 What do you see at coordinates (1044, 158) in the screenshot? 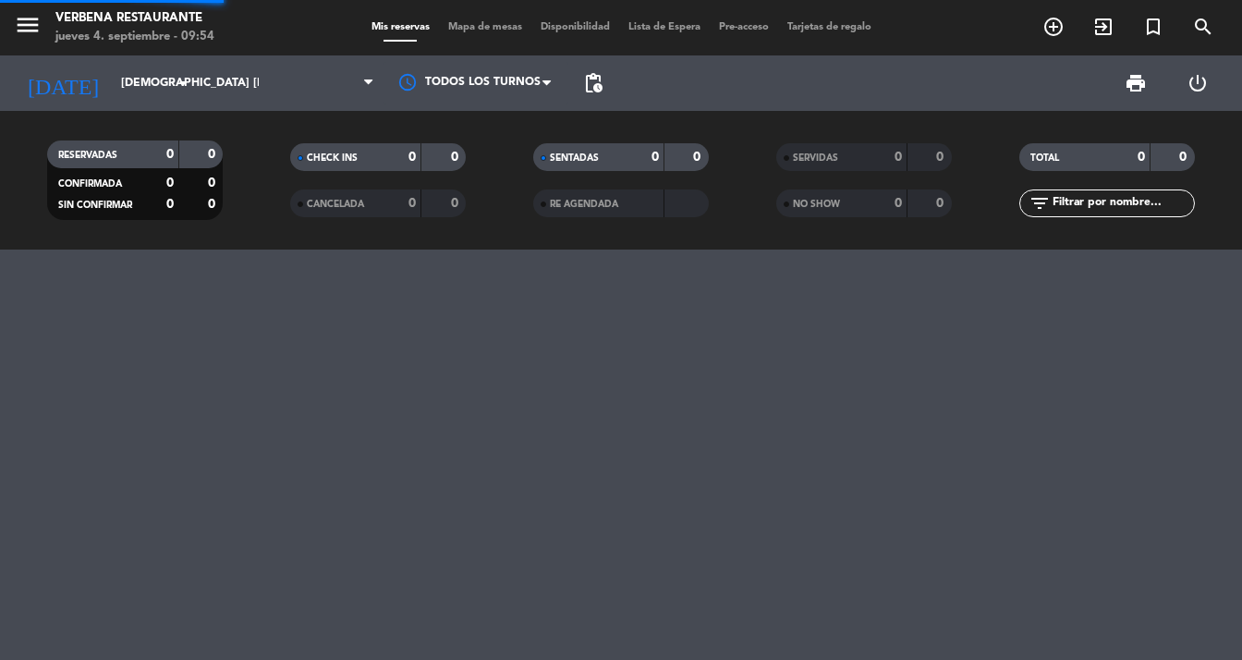
I see `span: TOTAL` at bounding box center [1044, 158].